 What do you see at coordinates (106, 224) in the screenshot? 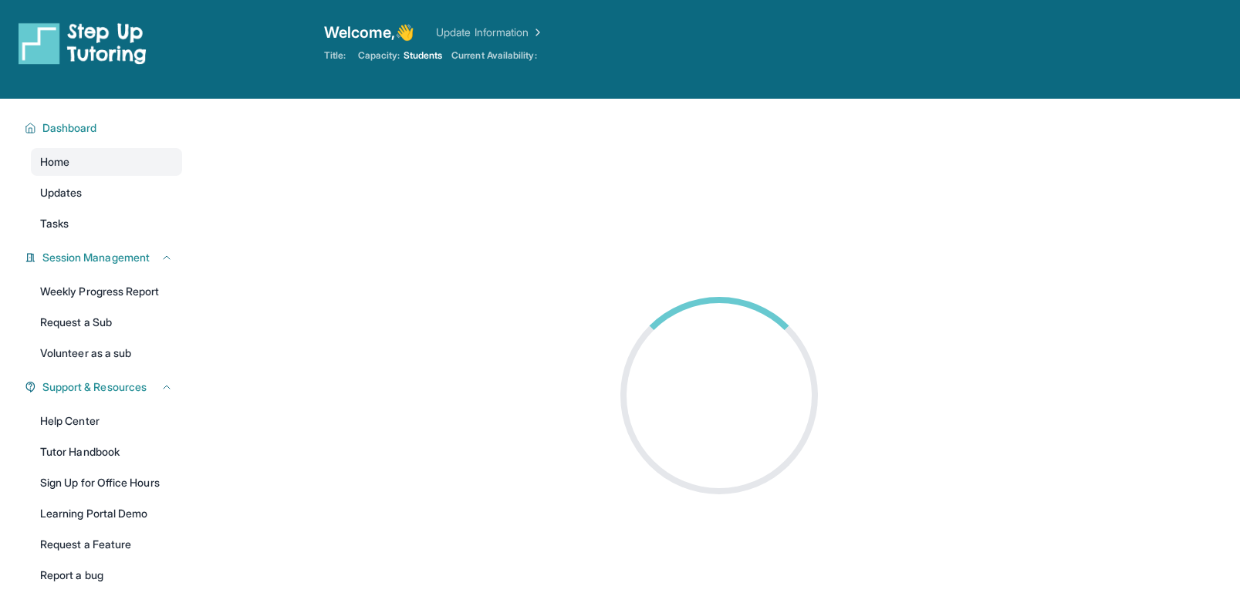
I see `a: Tasks` at bounding box center [106, 224].